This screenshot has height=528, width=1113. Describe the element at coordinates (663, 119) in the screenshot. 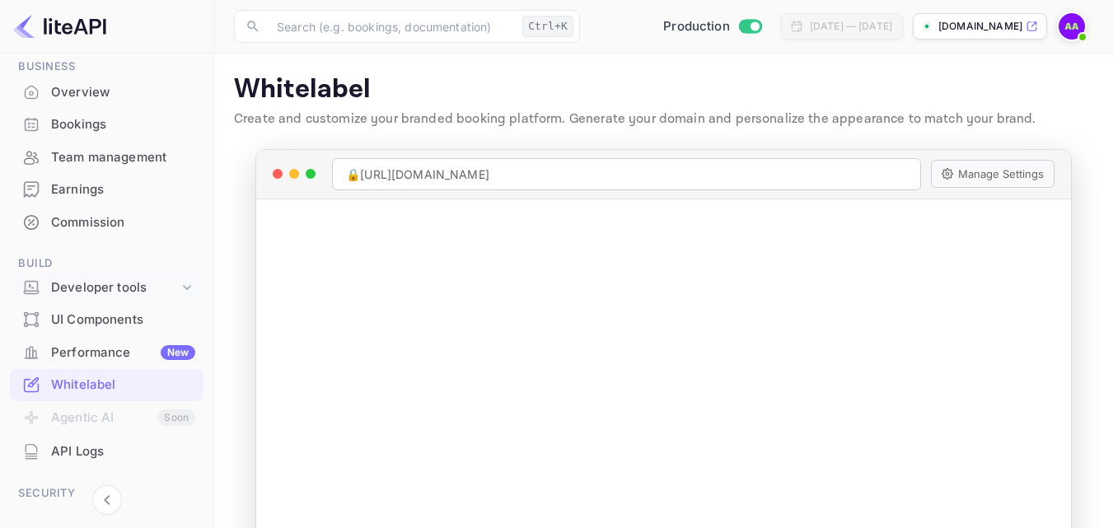

I see `p: Create and customize your branded booking platform. Generate your domain and personalize the appe...` at that location.